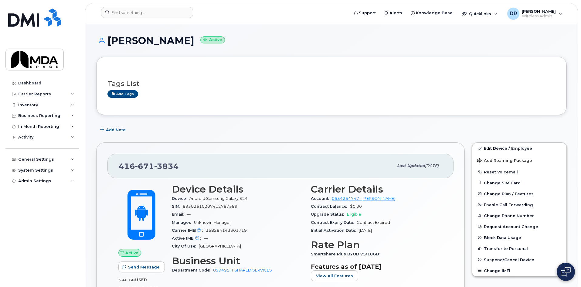 The width and height of the screenshot is (581, 287). Describe the element at coordinates (373, 222) in the screenshot. I see `span: Contract Expired` at that location.